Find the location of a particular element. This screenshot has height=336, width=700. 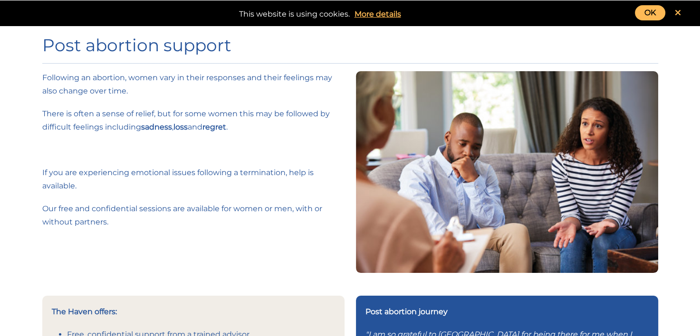

strong: loss is located at coordinates (181, 127).